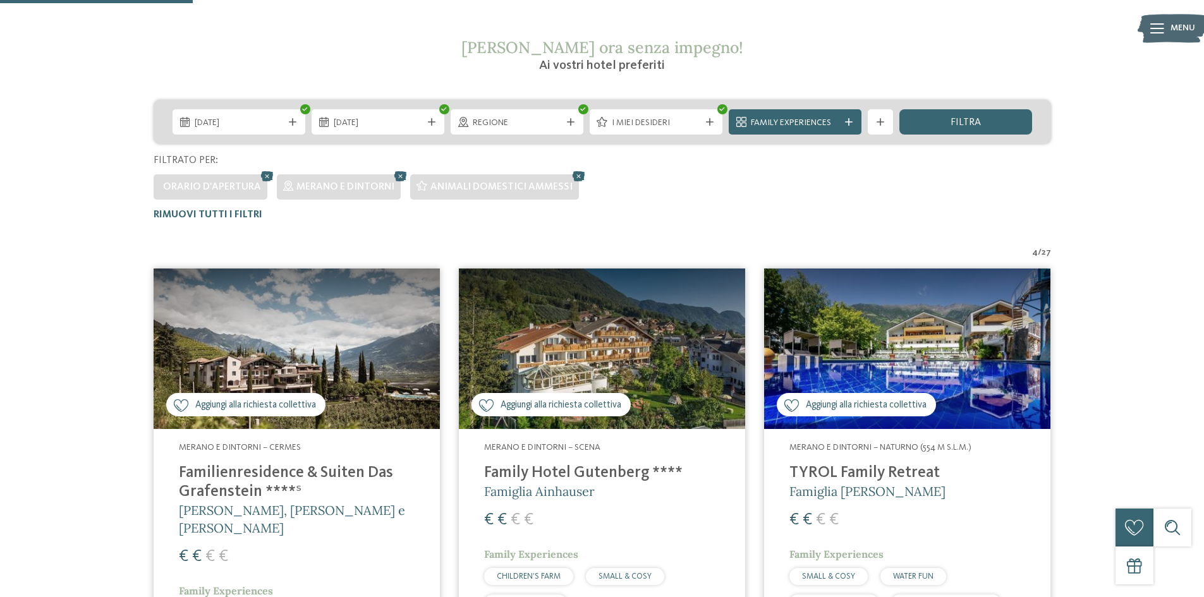 This screenshot has height=597, width=1204. I want to click on span: Animali domestici ammessi, so click(501, 187).